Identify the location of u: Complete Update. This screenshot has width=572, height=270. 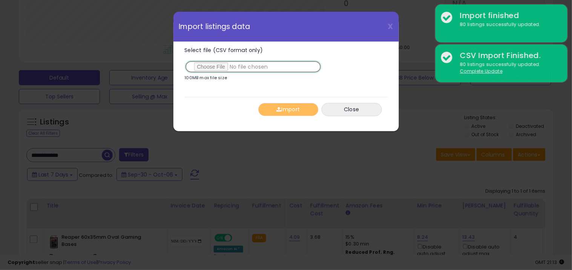
(481, 71).